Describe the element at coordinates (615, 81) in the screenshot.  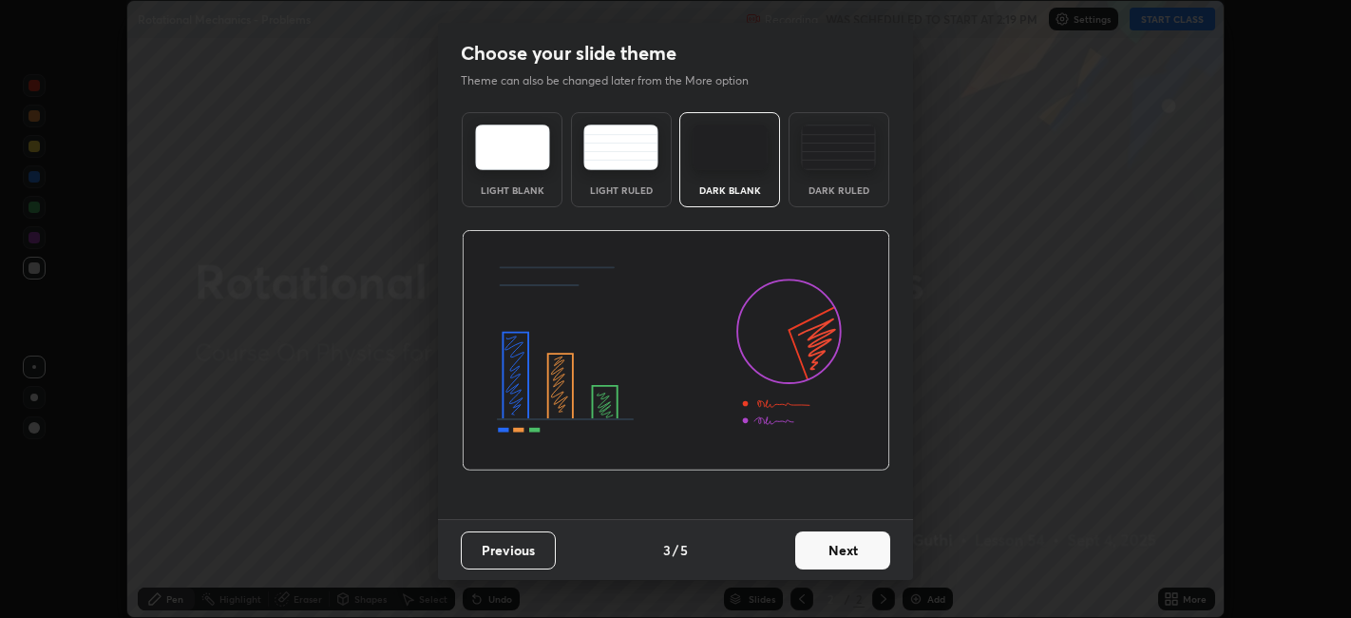
I see `p: Theme can also be changed later from the More option` at that location.